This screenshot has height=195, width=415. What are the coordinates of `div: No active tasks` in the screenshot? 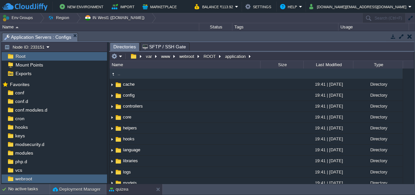 It's located at (29, 190).